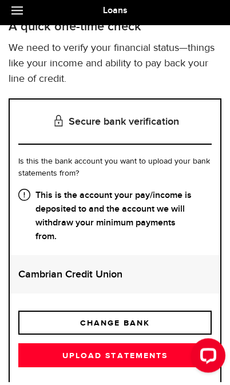  What do you see at coordinates (114, 171) in the screenshot?
I see `span: Is this the bank account you want to upload your bank statements from?` at bounding box center [114, 171].